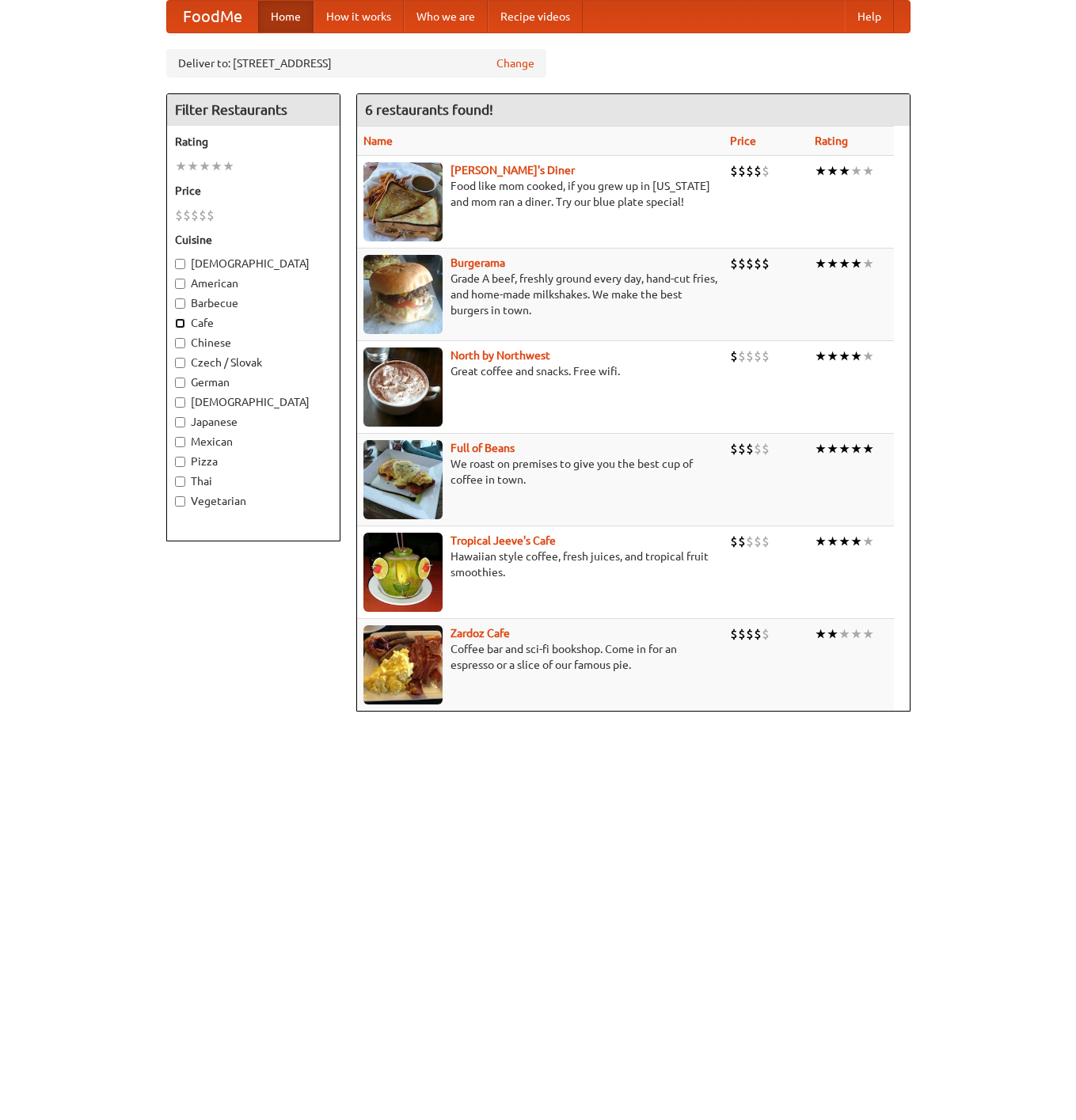 The image size is (1076, 1120). I want to click on b: Full of Beans, so click(482, 448).